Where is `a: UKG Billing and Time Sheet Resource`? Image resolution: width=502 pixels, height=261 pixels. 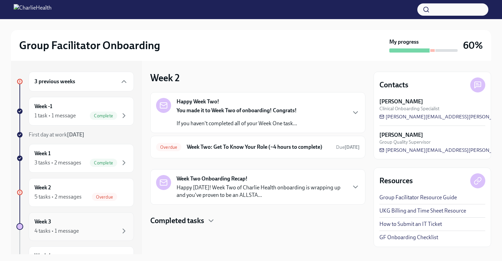
a: UKG Billing and Time Sheet Resource is located at coordinates (423, 211).